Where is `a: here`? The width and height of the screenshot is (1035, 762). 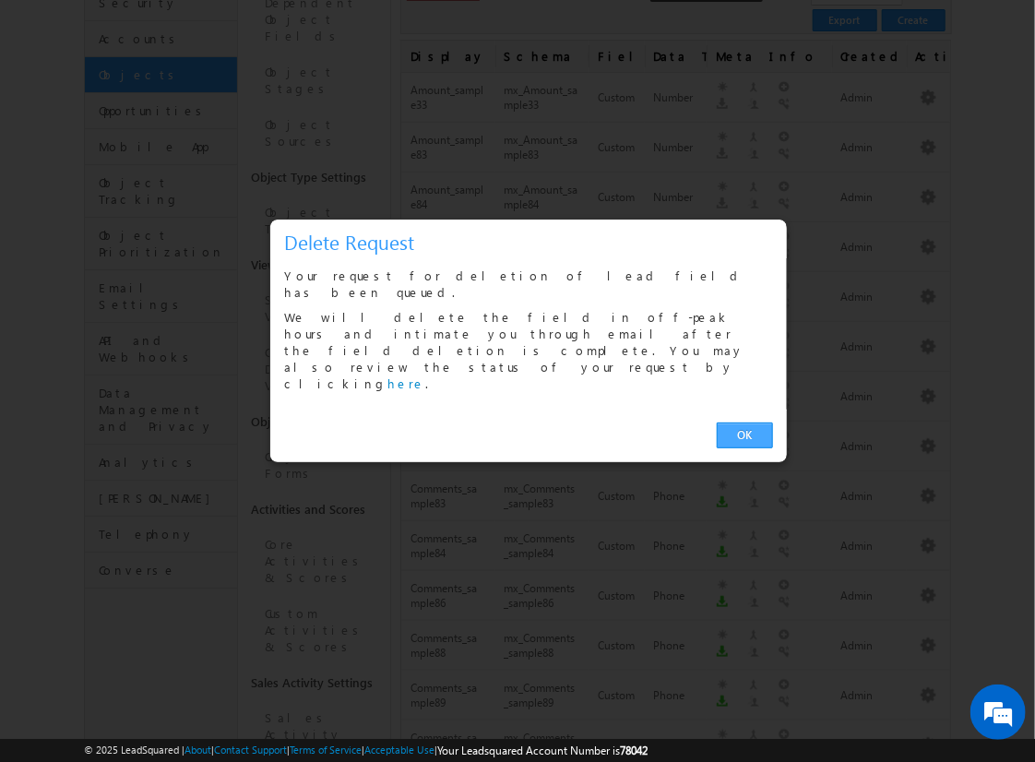
a: here is located at coordinates (406, 383).